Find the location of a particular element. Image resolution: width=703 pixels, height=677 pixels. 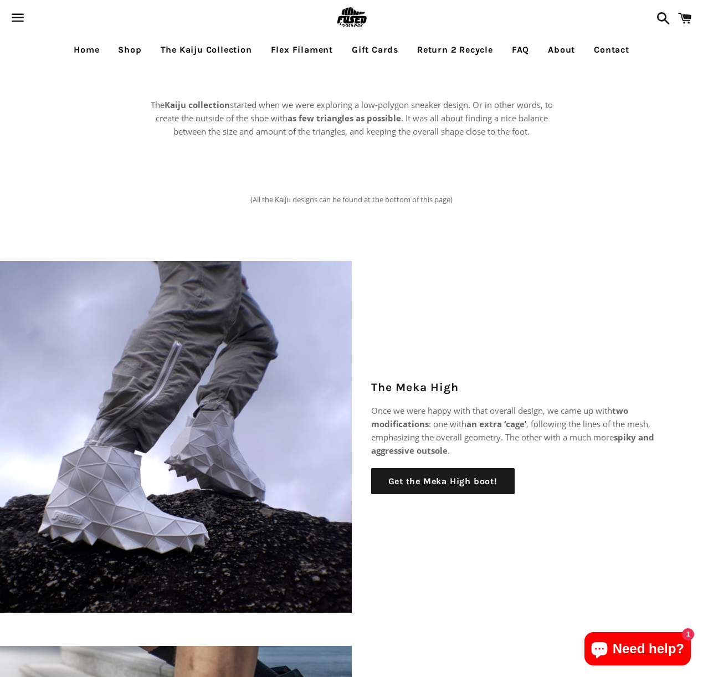

h2: The Meka High is located at coordinates (528, 387).